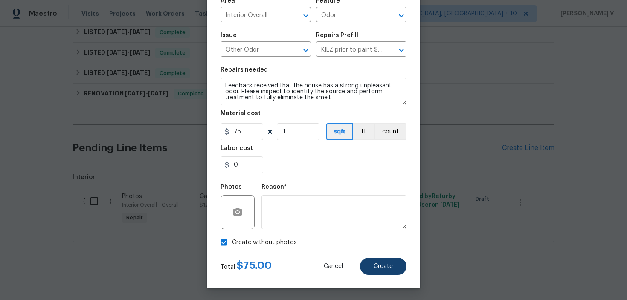 This screenshot has width=627, height=300. What do you see at coordinates (363, 132) in the screenshot?
I see `button: ft` at bounding box center [363, 132].